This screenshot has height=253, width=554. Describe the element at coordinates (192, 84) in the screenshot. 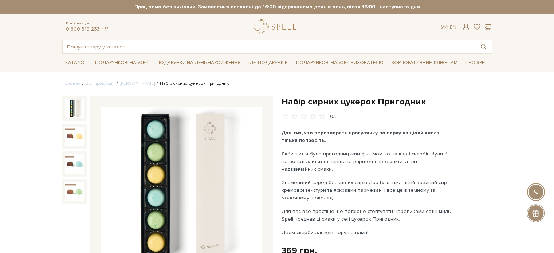

I see `li: Набір сирних цукерок Пригодник` at that location.